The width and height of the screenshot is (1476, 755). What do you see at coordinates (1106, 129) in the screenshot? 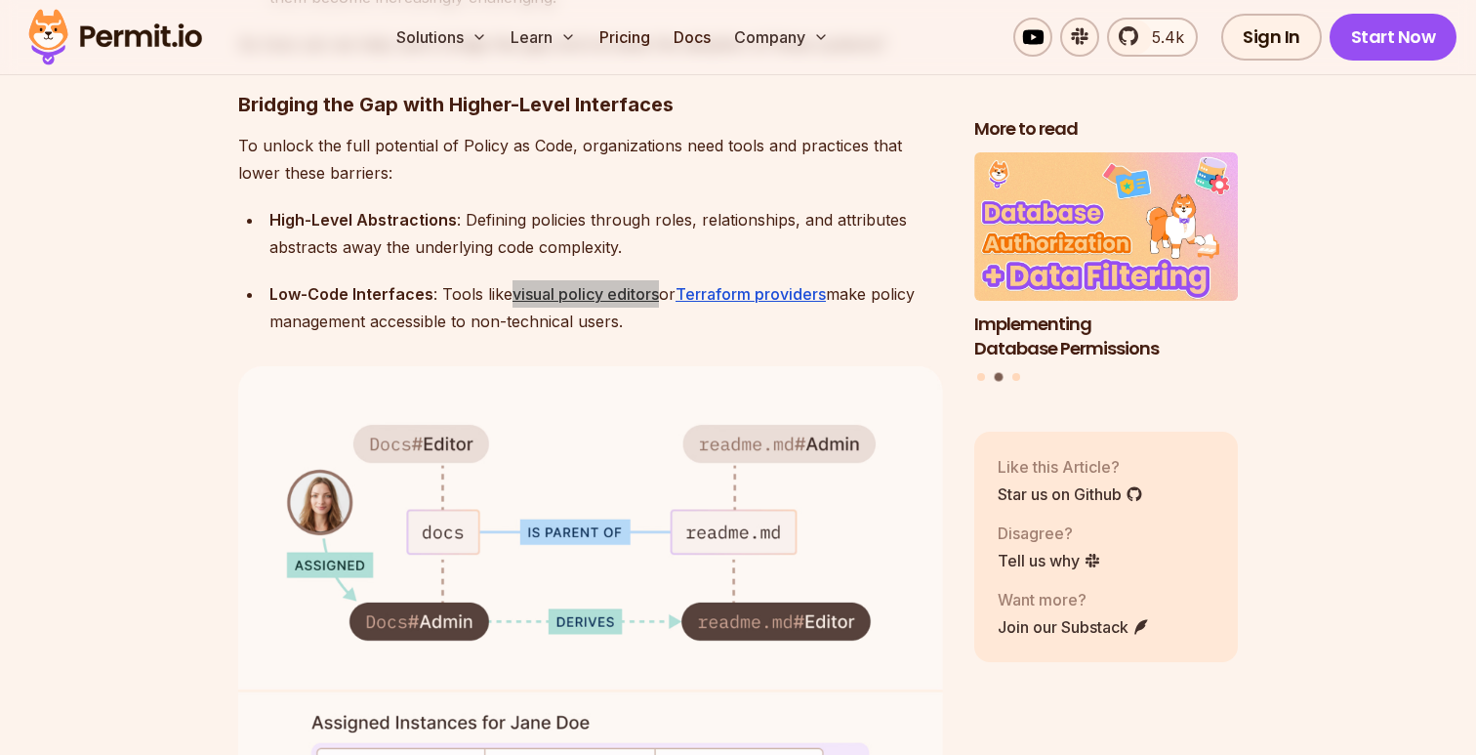
I see `h2: More to read` at bounding box center [1106, 129].